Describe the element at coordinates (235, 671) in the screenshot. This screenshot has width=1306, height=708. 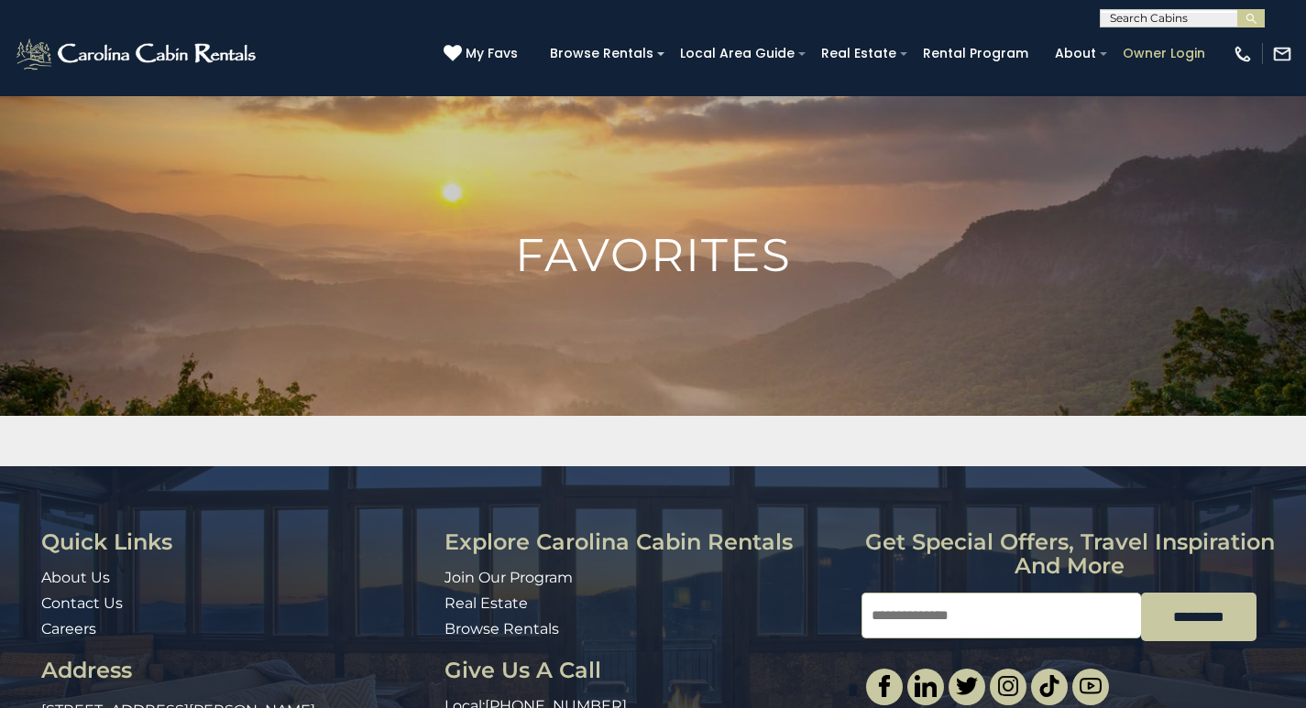
I see `h3: Address` at that location.